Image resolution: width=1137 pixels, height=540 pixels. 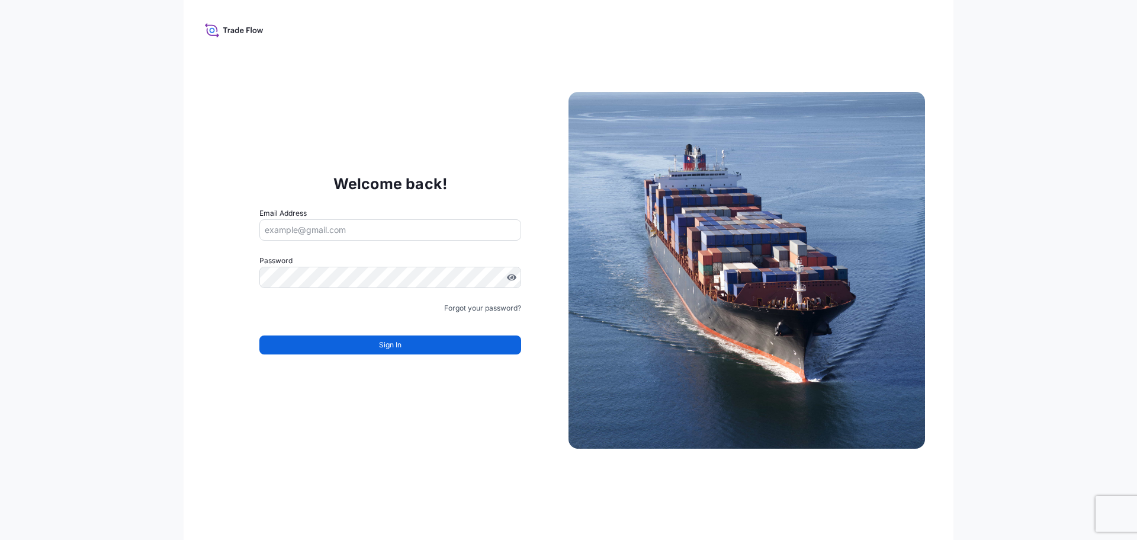 What do you see at coordinates (747, 270) in the screenshot?
I see `img: Ship illustration` at bounding box center [747, 270].